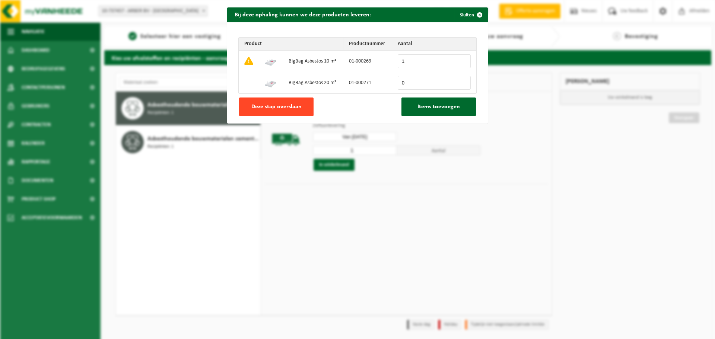 The image size is (715, 339). I want to click on button: Sluiten, so click(470, 15).